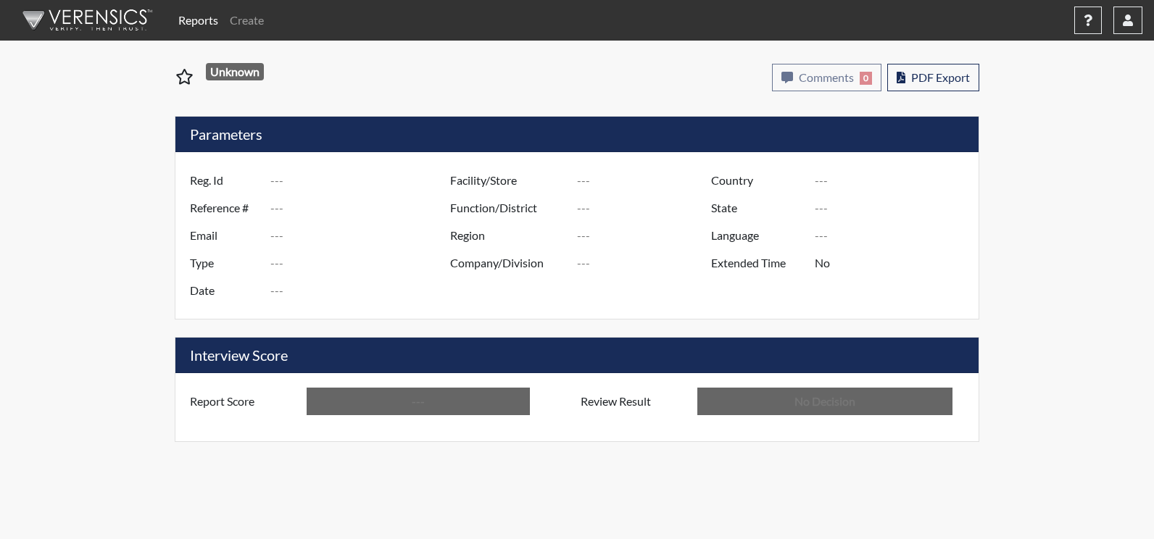 Image resolution: width=1154 pixels, height=539 pixels. Describe the element at coordinates (826, 78) in the screenshot. I see `button: Comments0` at that location.